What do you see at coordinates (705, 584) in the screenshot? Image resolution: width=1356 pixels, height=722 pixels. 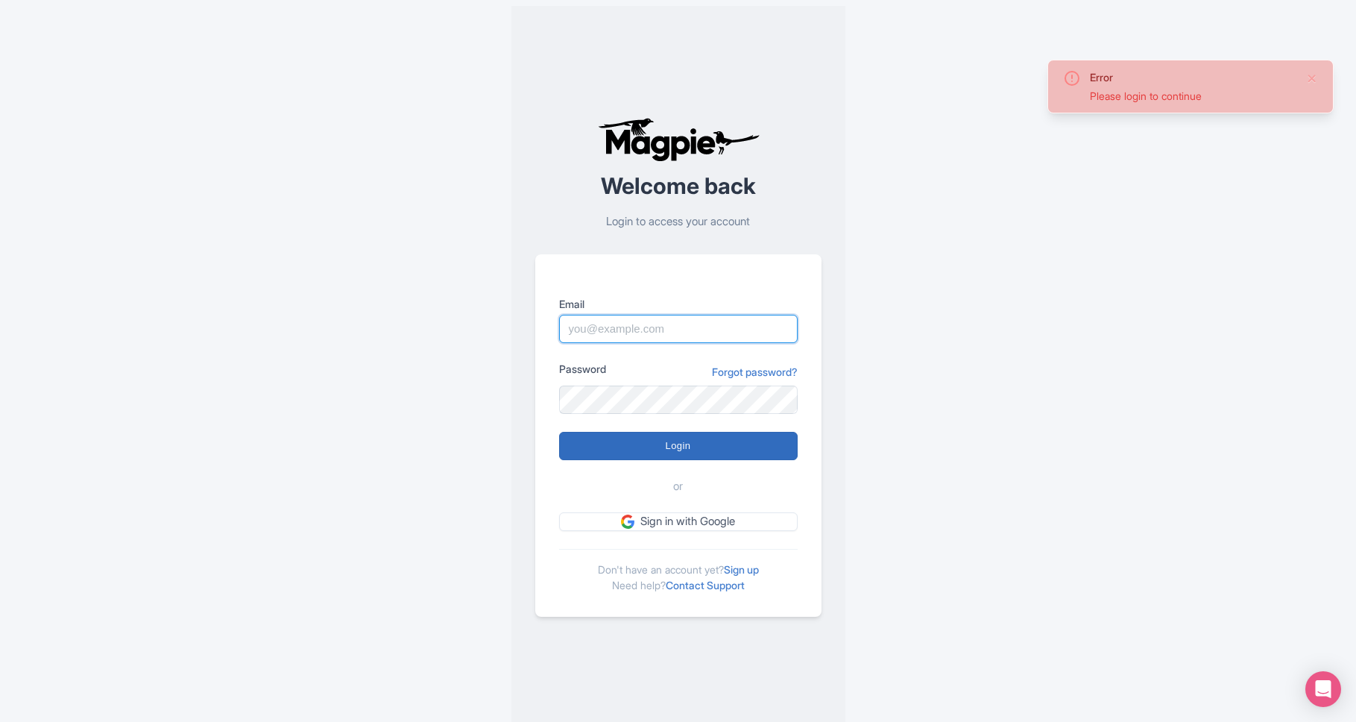 I see `a: Contact Support` at bounding box center [705, 584].